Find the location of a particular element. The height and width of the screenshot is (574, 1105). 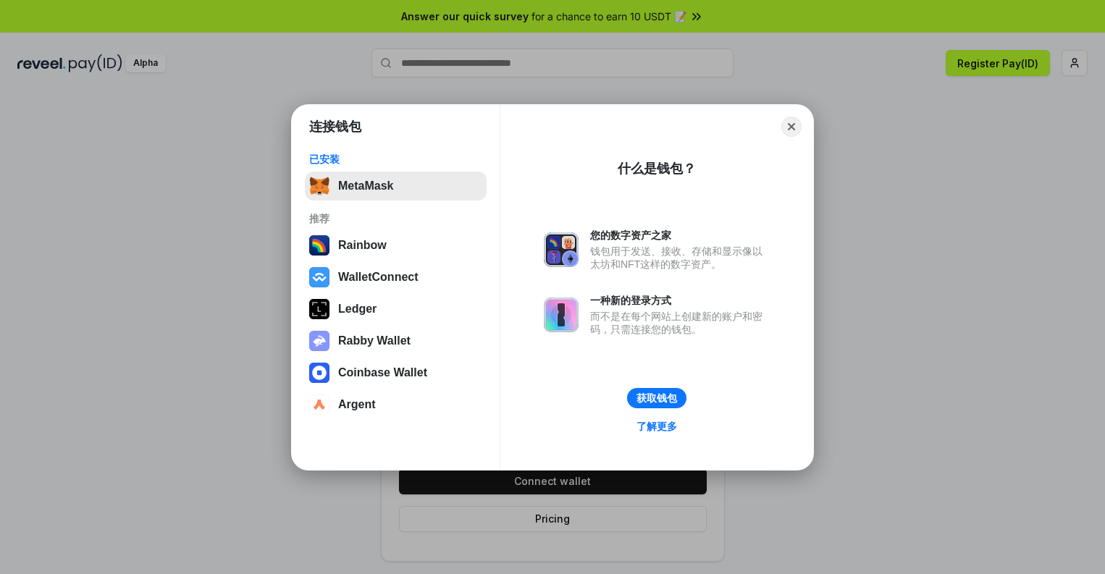

button: MetaMask is located at coordinates (395, 186).